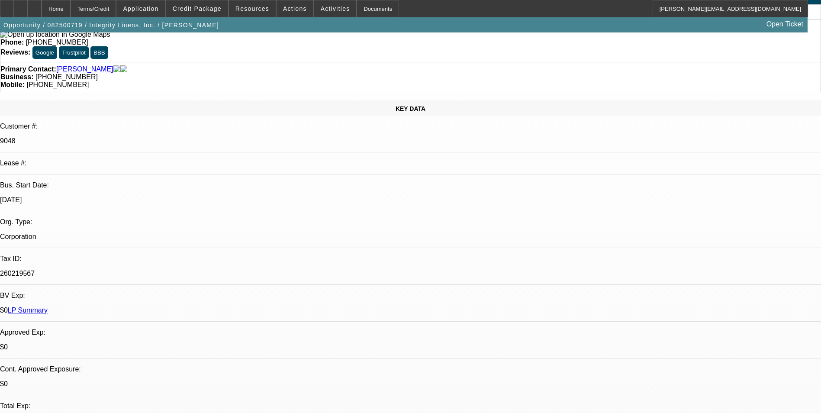  What do you see at coordinates (335, 9) in the screenshot?
I see `button: Activities` at bounding box center [335, 9].